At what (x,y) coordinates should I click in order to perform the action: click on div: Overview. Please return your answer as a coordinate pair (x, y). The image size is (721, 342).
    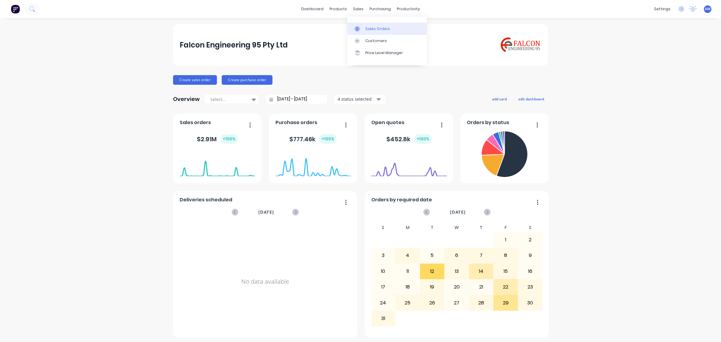
    Looking at the image, I should click on (186, 99).